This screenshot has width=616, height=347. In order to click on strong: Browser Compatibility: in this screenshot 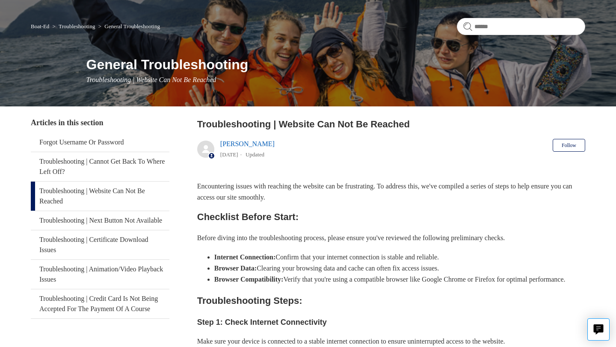, I will do `click(249, 279)`.